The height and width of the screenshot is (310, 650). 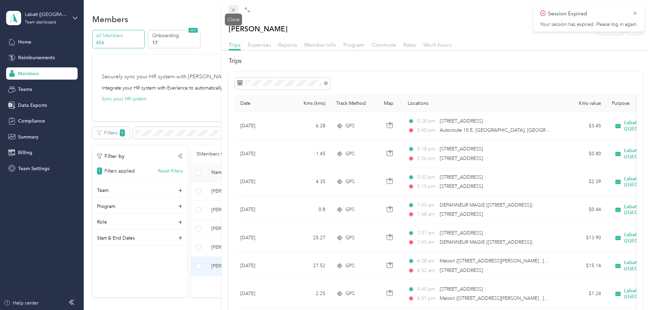 I want to click on td: $2.39, so click(x=582, y=182).